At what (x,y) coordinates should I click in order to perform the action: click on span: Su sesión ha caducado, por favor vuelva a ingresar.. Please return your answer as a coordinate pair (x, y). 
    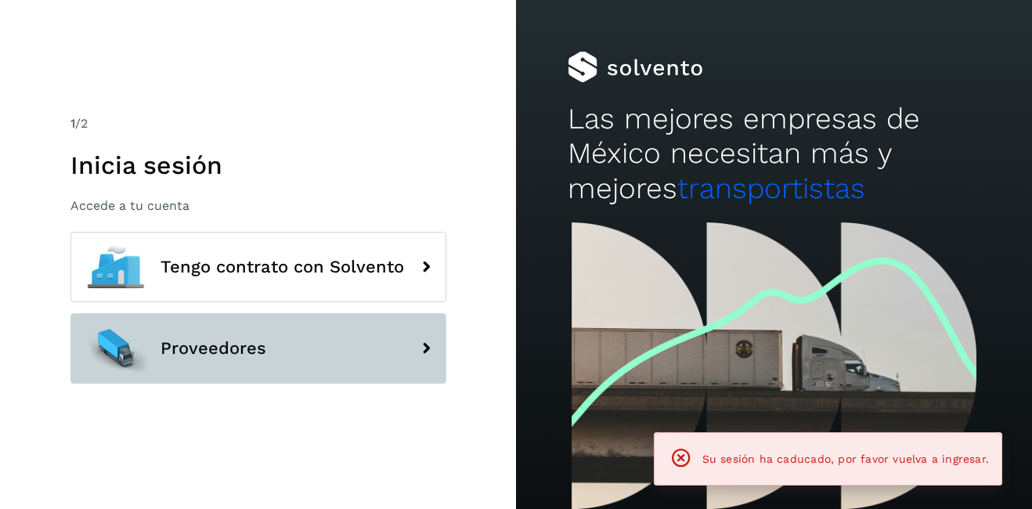
    Looking at the image, I should click on (846, 459).